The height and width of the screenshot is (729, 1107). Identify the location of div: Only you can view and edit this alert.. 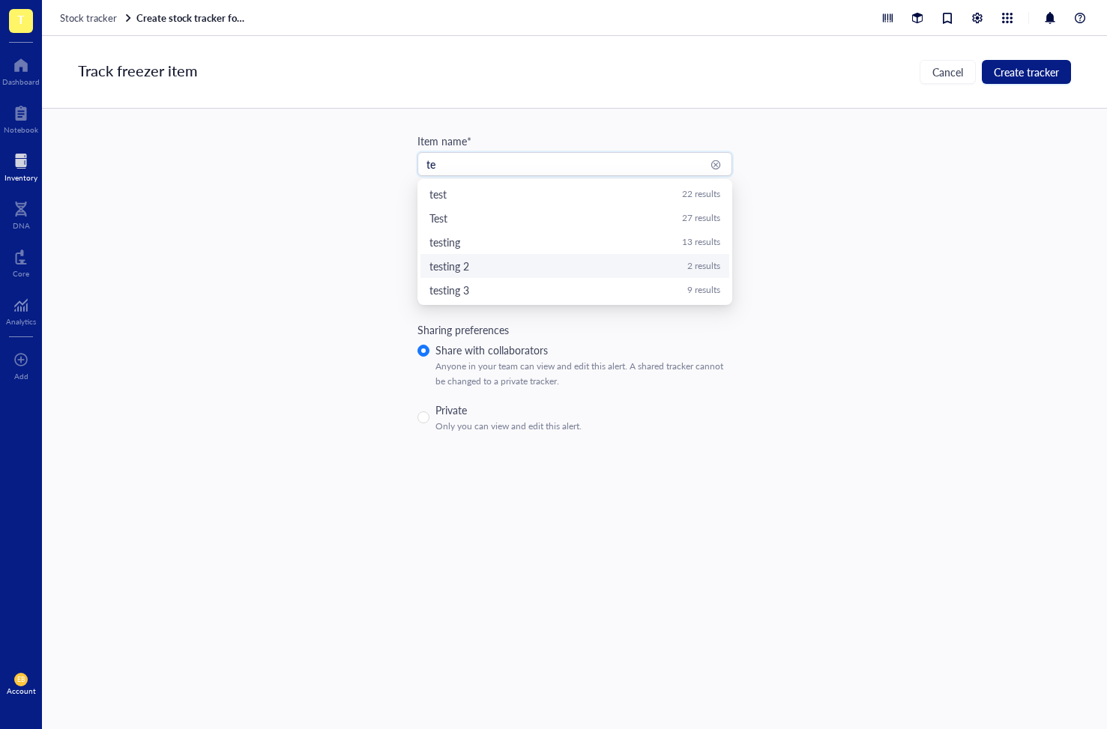
(508, 426).